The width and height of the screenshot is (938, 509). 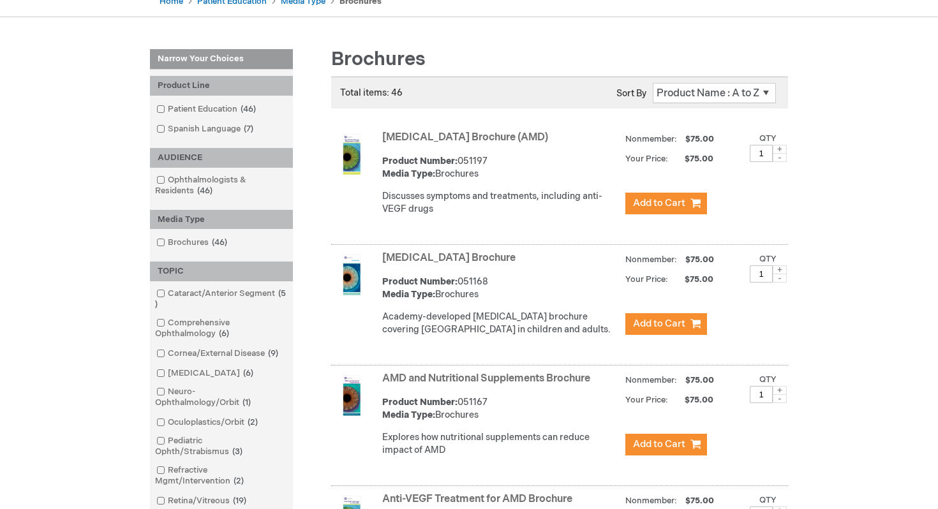 What do you see at coordinates (631, 93) in the screenshot?
I see `label: Sort By` at bounding box center [631, 93].